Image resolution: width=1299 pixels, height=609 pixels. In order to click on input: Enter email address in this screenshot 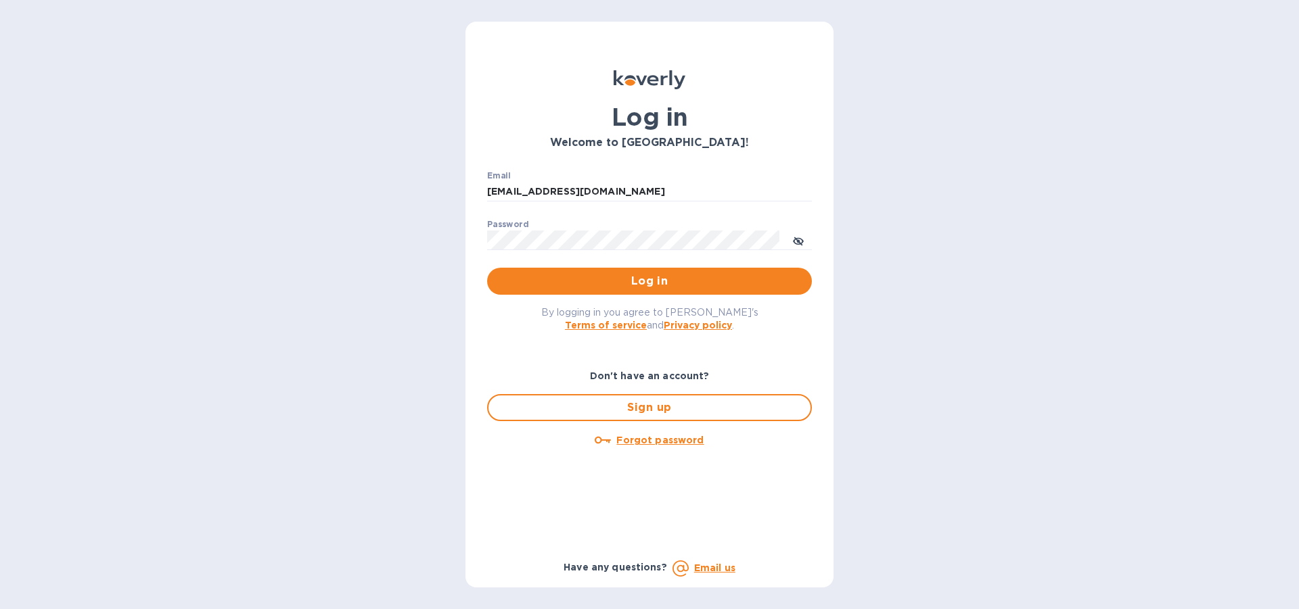, I will do `click(649, 192)`.